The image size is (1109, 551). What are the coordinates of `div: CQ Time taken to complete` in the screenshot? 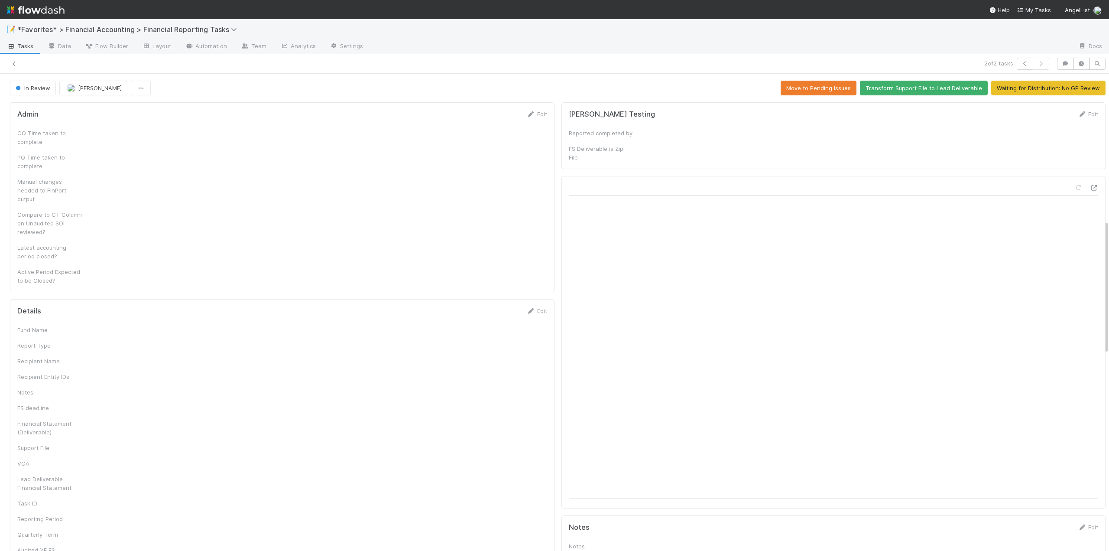 It's located at (50, 137).